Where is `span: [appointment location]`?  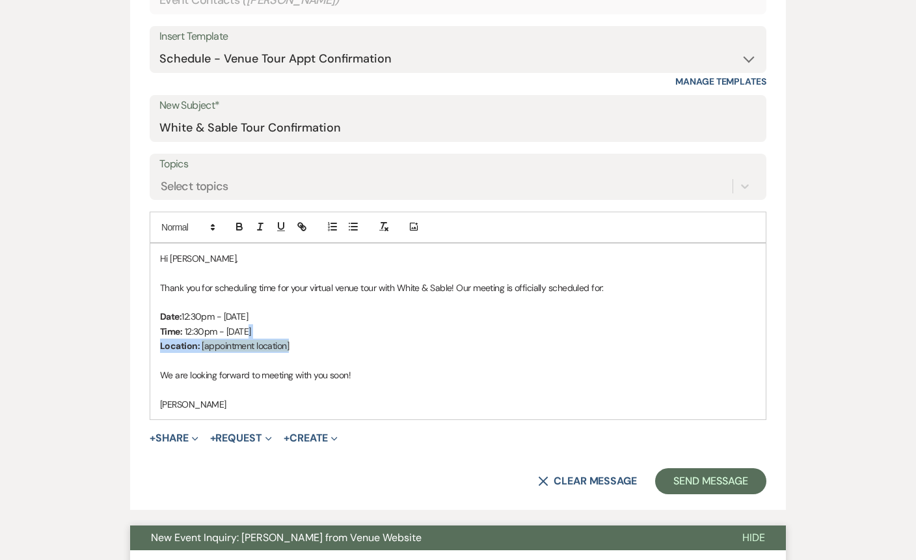 span: [appointment location] is located at coordinates (245, 346).